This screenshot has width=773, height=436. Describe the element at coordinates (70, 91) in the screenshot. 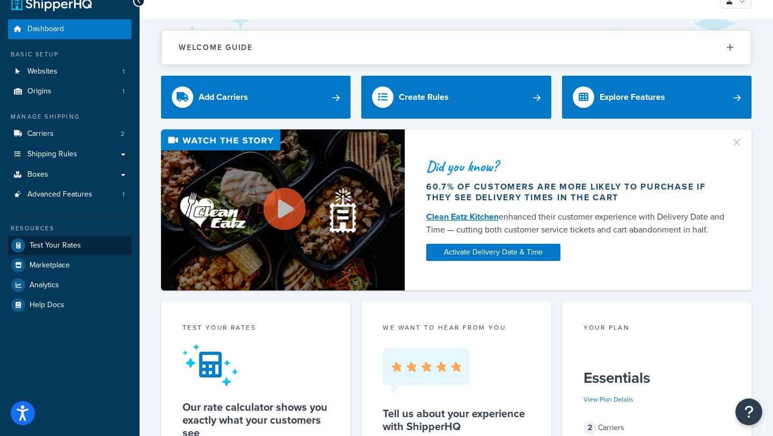

I see `a: Origins1` at that location.